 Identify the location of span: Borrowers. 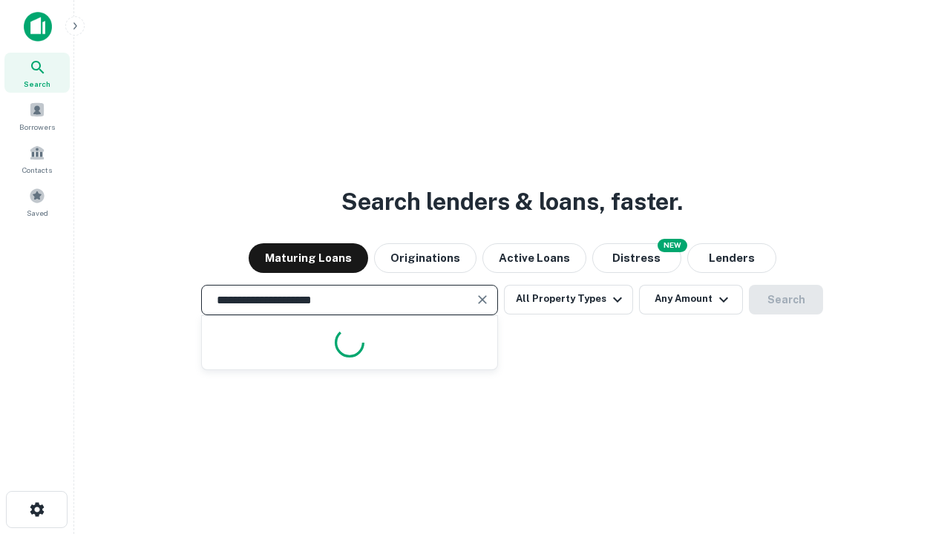
(37, 127).